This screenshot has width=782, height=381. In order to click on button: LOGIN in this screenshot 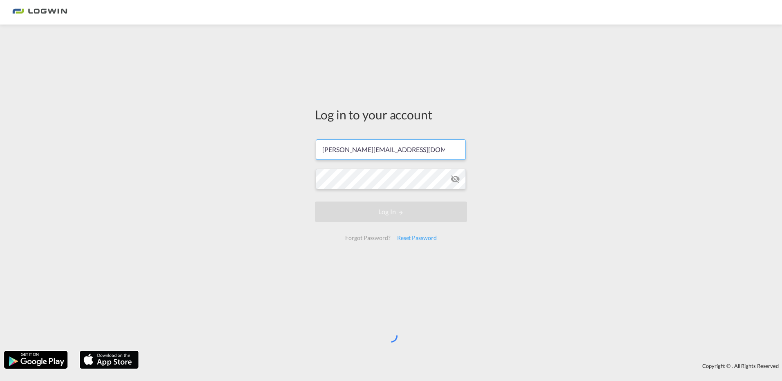, I will do `click(391, 212)`.